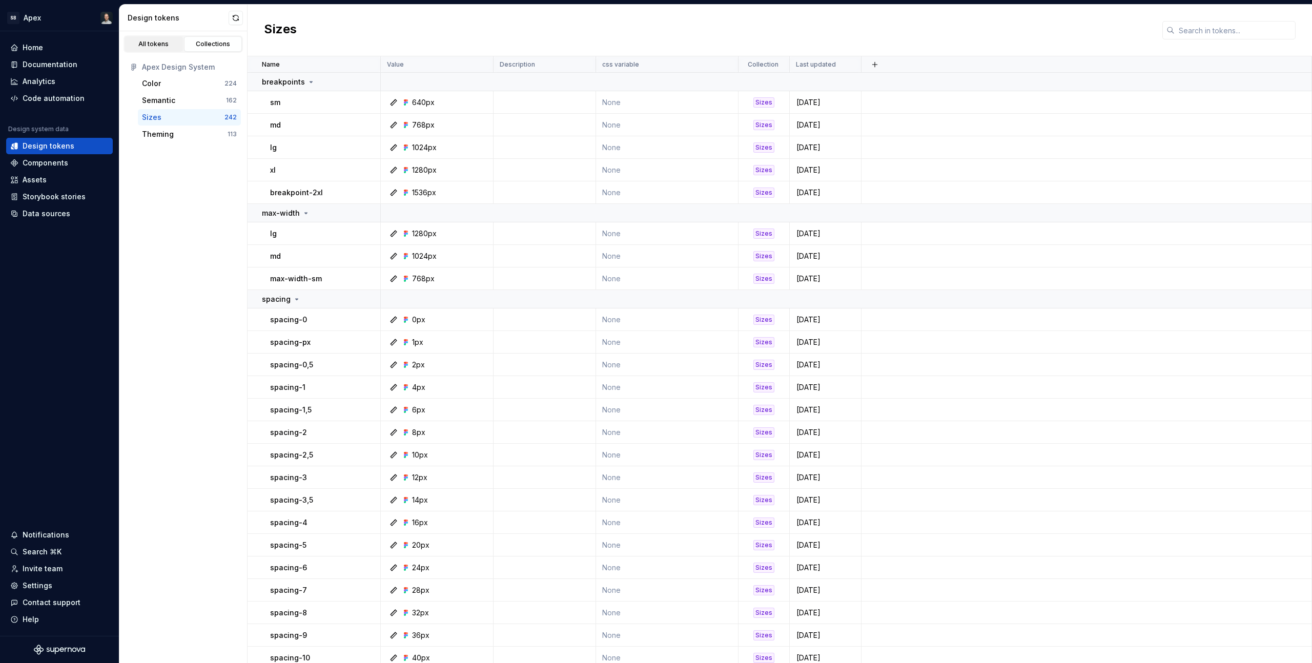 The width and height of the screenshot is (1312, 663). Describe the element at coordinates (271, 65) in the screenshot. I see `p: Name` at that location.